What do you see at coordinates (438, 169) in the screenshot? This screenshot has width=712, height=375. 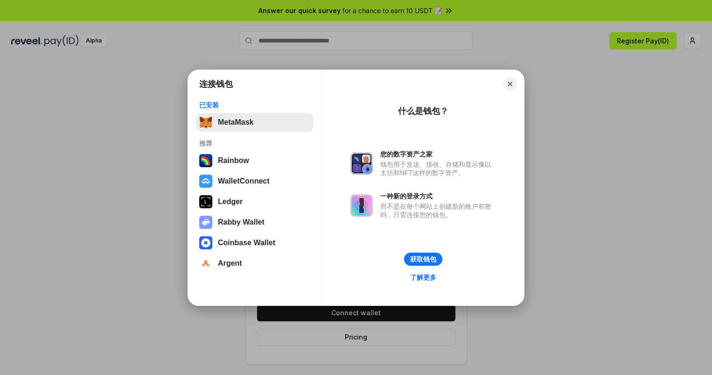 I see `div: 钱包用于发送、接收、存储和显示像以太坊和NFT这样的数字资产。` at bounding box center [438, 169].